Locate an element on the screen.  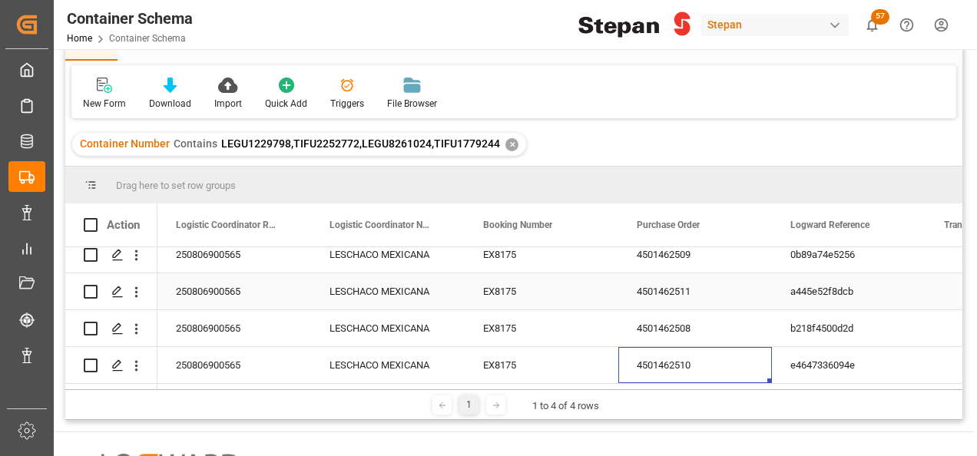
span: Logward Reference is located at coordinates (830, 225).